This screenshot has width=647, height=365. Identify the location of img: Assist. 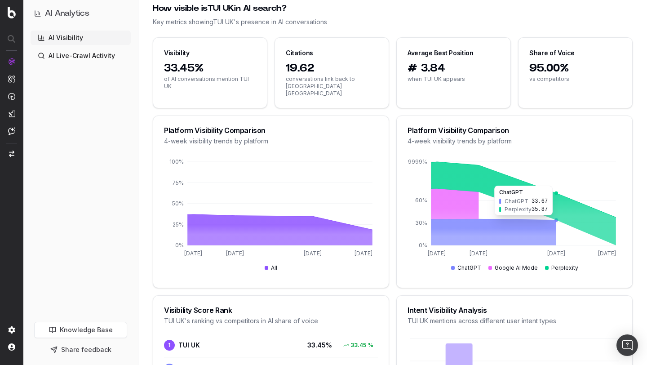
(12, 131).